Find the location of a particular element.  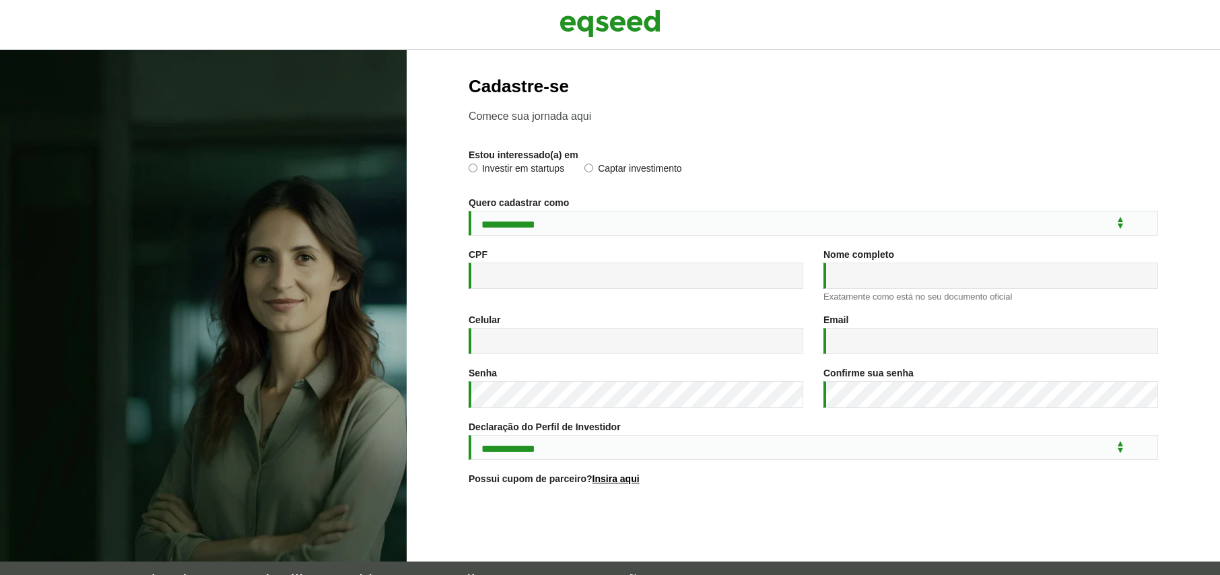

label: Email is located at coordinates (835, 320).